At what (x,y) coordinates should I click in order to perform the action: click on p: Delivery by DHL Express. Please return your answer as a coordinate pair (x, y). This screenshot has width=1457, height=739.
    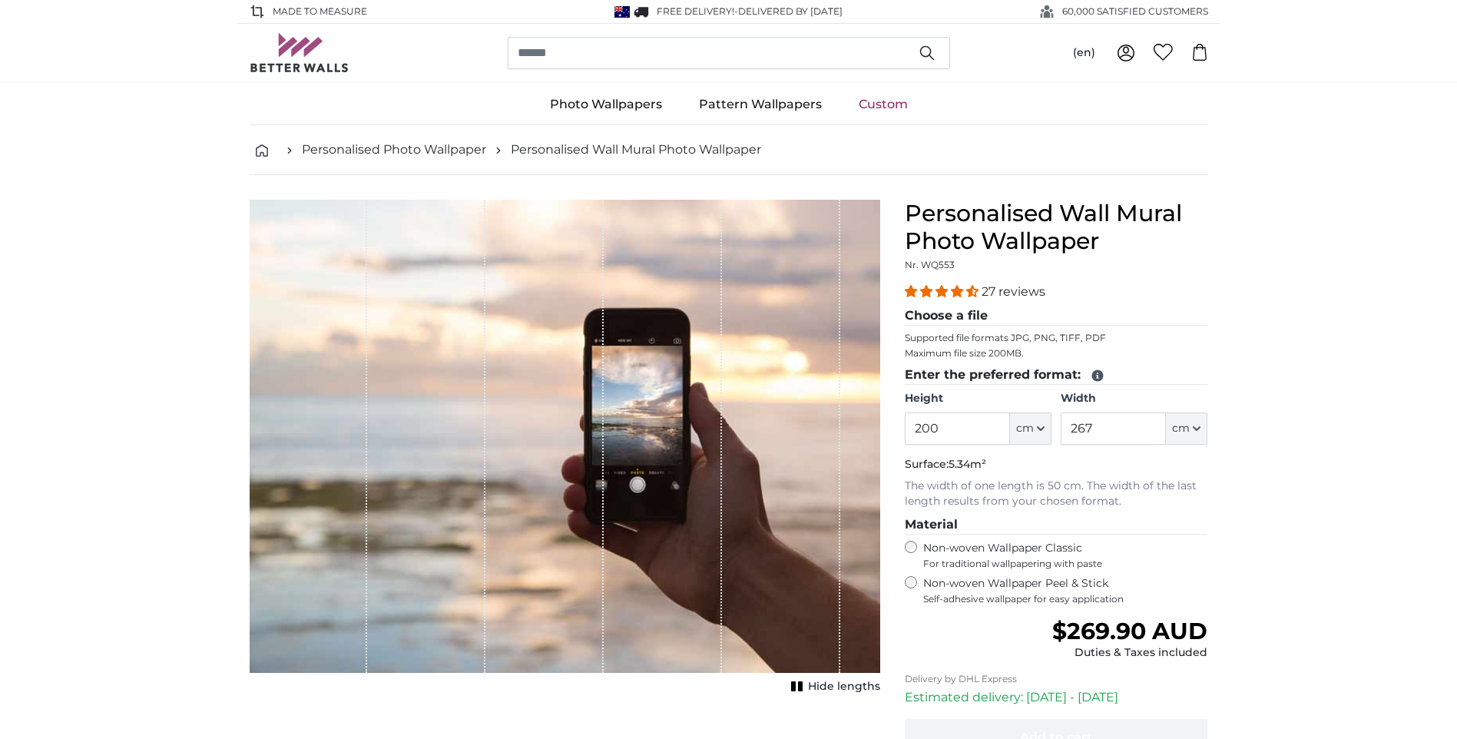
    Looking at the image, I should click on (1056, 679).